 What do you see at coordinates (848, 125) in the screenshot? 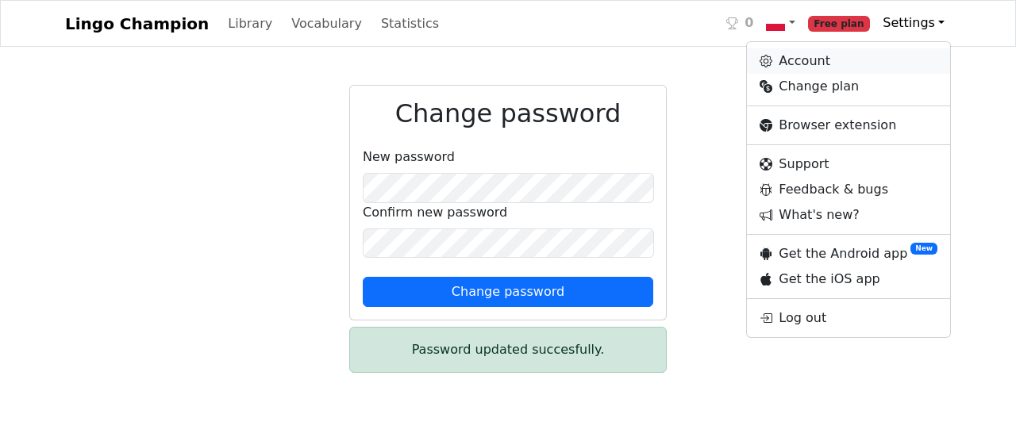
I see `a: Browser extension` at bounding box center [848, 125].